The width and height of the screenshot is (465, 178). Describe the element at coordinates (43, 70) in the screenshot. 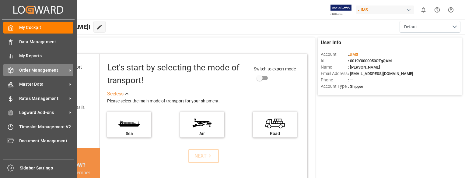

I see `span: Order Management` at that location.